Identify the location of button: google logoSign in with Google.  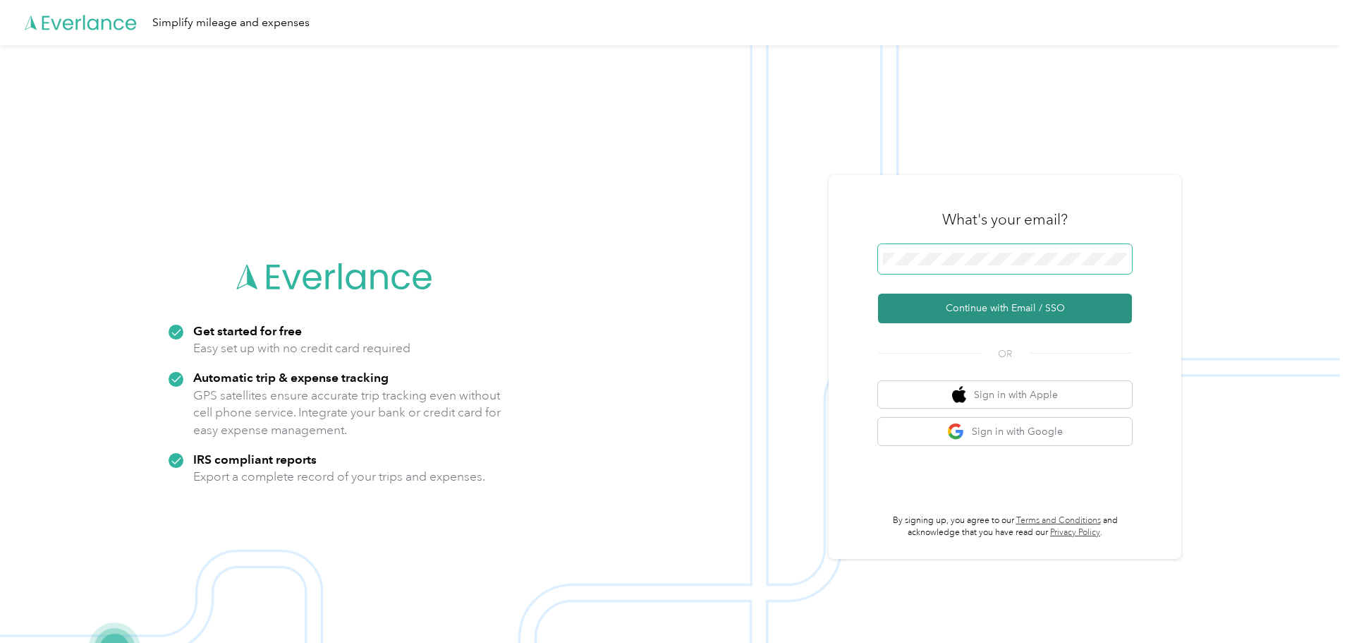
(1005, 431).